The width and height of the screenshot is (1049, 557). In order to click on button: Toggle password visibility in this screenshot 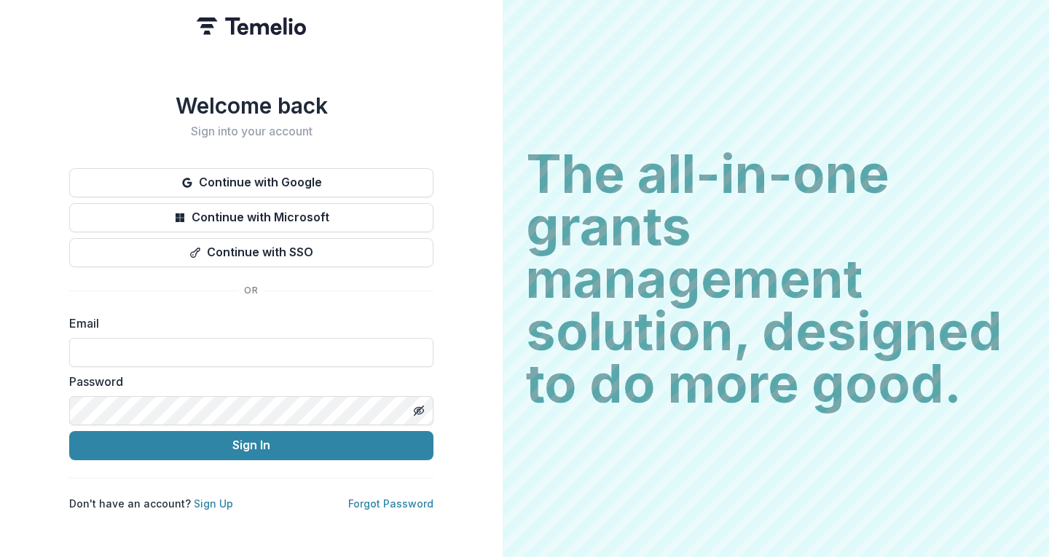, I will do `click(419, 411)`.